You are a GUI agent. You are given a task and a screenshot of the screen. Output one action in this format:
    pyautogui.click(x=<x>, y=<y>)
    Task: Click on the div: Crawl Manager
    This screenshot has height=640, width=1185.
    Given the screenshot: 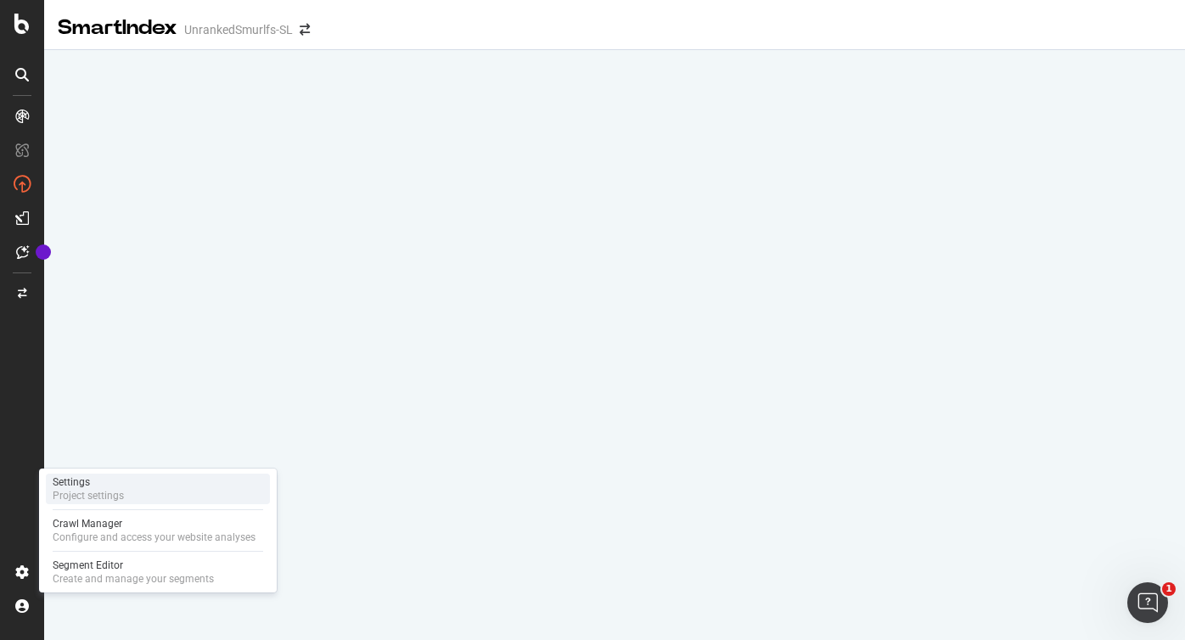 What is the action you would take?
    pyautogui.click(x=154, y=524)
    